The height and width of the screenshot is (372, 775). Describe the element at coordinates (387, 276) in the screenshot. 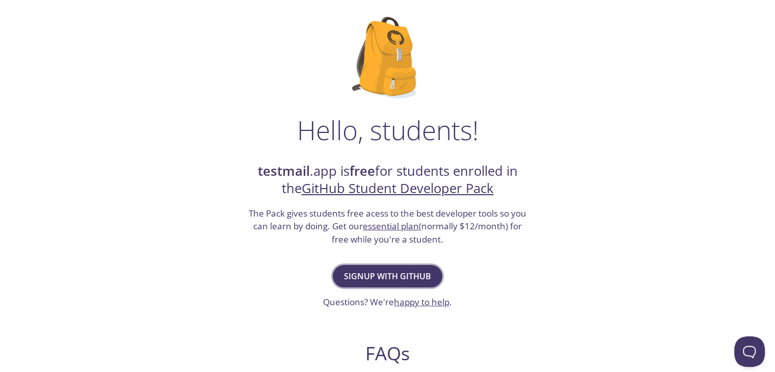

I see `button: Signup with GitHub` at that location.